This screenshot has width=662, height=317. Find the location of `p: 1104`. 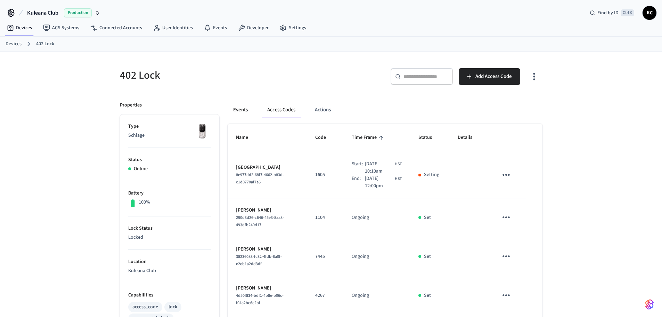

p: 1104 is located at coordinates (325, 217).